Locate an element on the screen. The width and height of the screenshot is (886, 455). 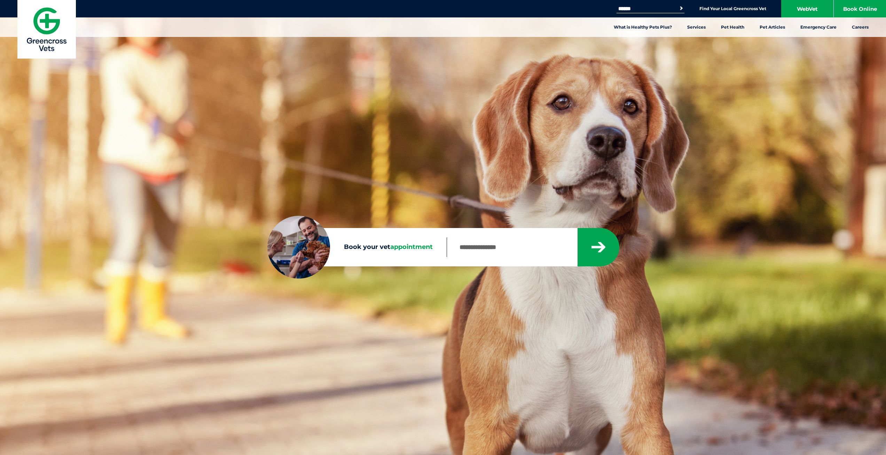
span: appointment is located at coordinates (412, 247).